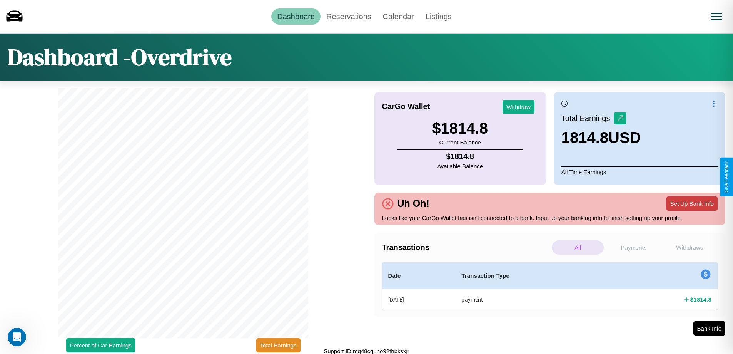  I want to click on table: simple table, so click(550, 286).